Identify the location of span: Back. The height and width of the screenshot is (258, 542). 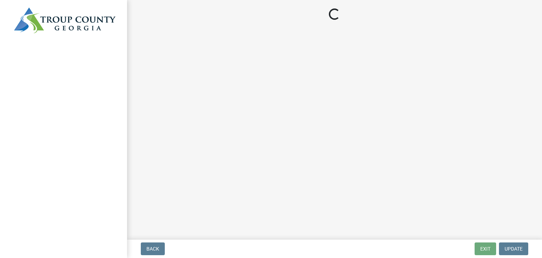
(153, 248).